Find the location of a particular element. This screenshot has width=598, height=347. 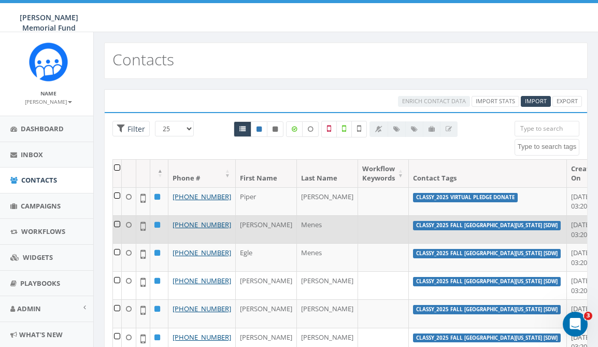

a: Active is located at coordinates (259, 129).